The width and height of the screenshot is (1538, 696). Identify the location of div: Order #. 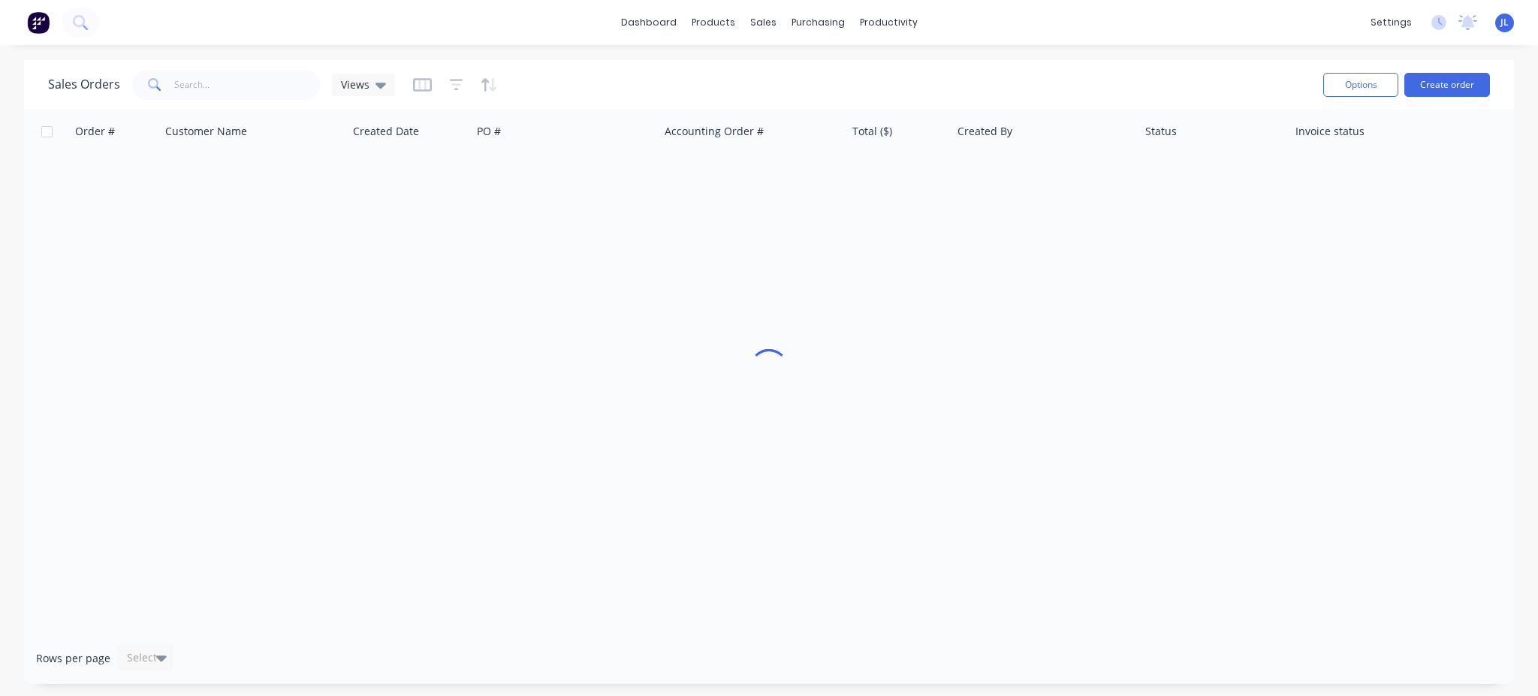
(95, 131).